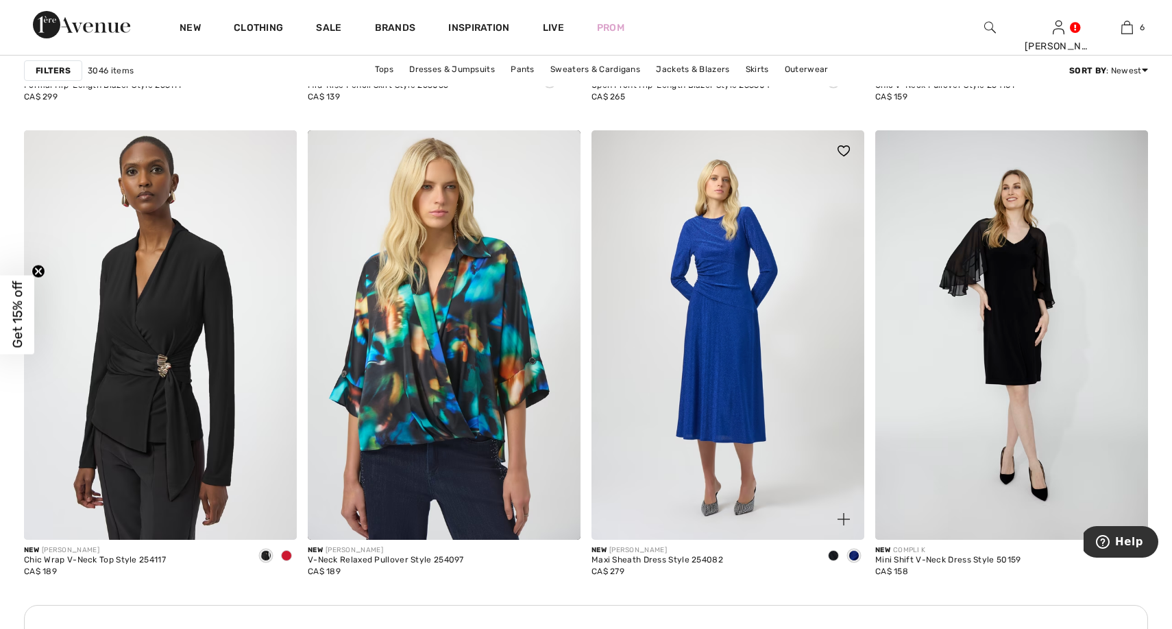 This screenshot has width=1172, height=629. I want to click on a: Mini Shift V-Neck Dress Style 50159. Black, so click(1012, 335).